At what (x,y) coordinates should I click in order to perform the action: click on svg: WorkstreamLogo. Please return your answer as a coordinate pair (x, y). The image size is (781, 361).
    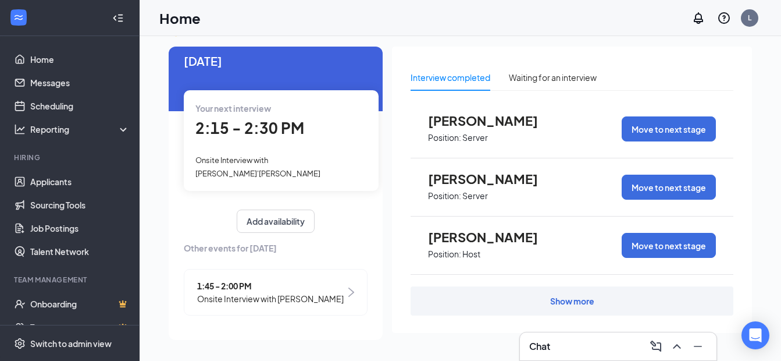
    Looking at the image, I should click on (19, 17).